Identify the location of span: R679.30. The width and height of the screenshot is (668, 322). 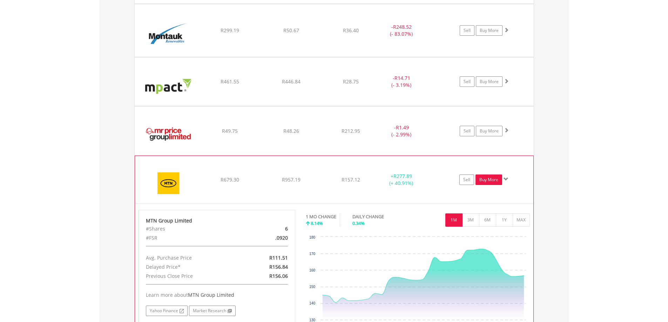
(230, 180).